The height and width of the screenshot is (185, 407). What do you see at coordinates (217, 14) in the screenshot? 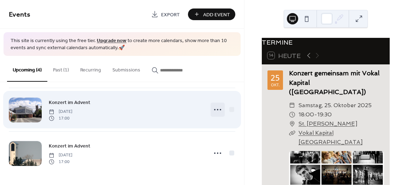
I see `span: Add Event` at bounding box center [217, 14].